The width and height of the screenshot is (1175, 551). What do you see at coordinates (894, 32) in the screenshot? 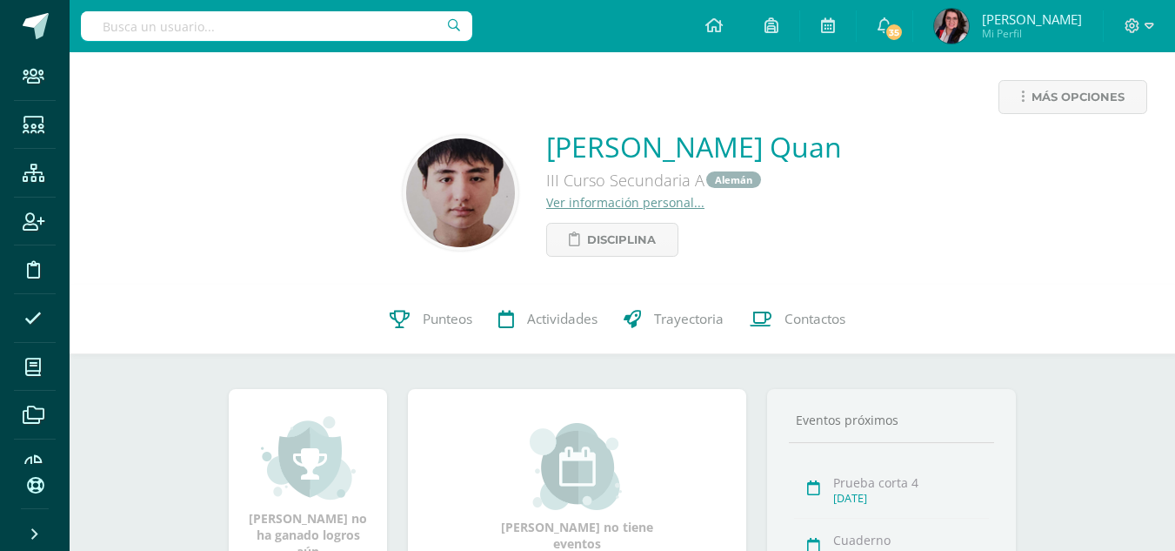
I see `span: 35` at bounding box center [894, 32].